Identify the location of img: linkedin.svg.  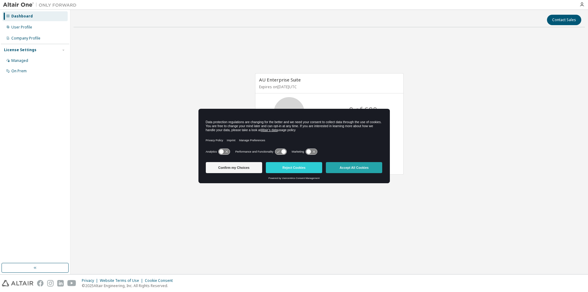
(60, 283).